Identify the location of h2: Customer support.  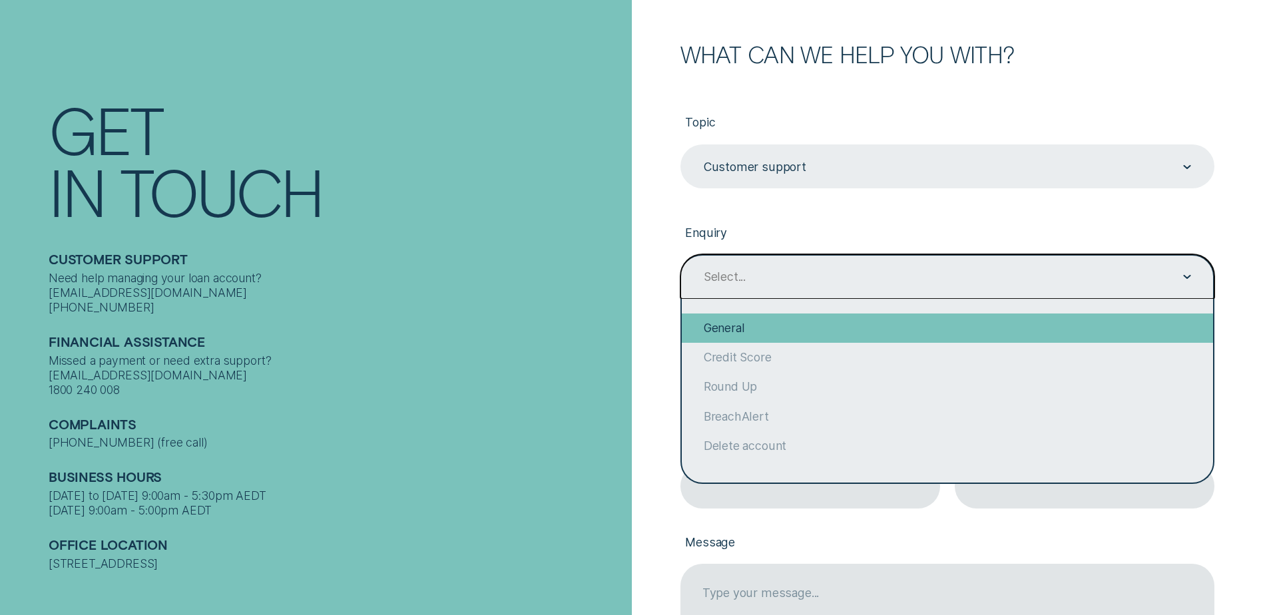
(336, 261).